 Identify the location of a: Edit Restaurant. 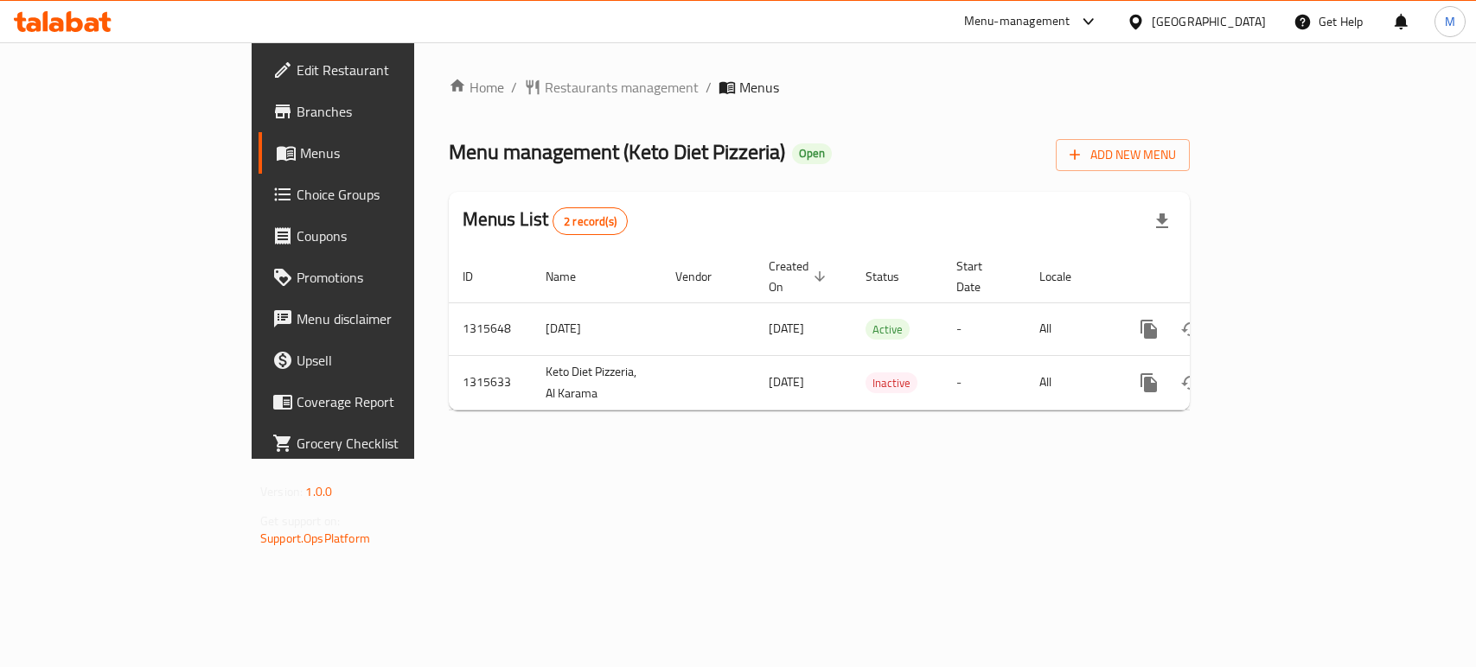
(378, 70).